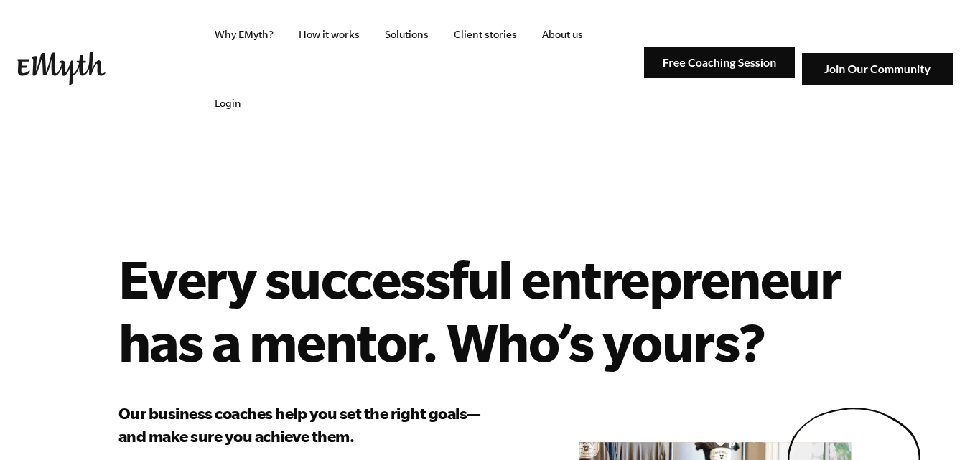 The height and width of the screenshot is (460, 970). What do you see at coordinates (720, 62) in the screenshot?
I see `img: Free Coaching Session` at bounding box center [720, 62].